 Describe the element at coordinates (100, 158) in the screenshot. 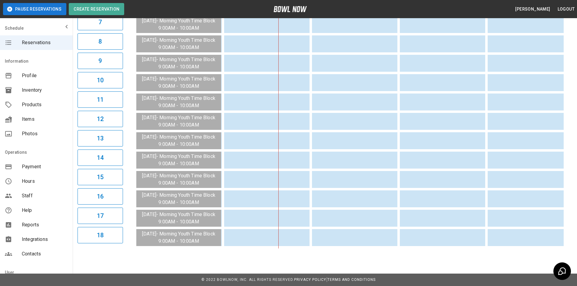

I see `h6: 14` at that location.